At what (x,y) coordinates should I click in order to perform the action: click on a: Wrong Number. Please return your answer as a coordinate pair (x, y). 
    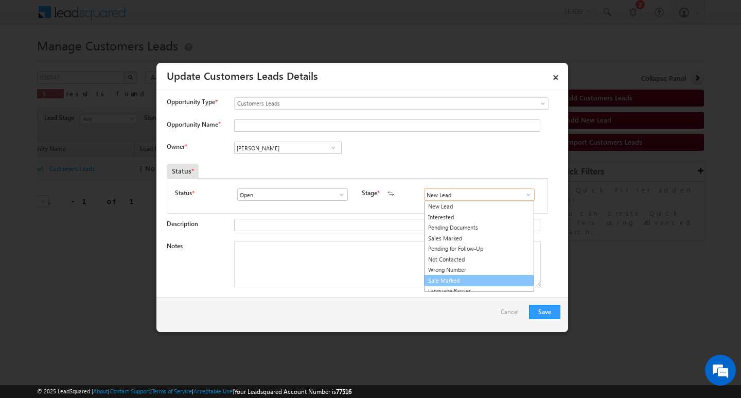
    Looking at the image, I should click on (479, 270).